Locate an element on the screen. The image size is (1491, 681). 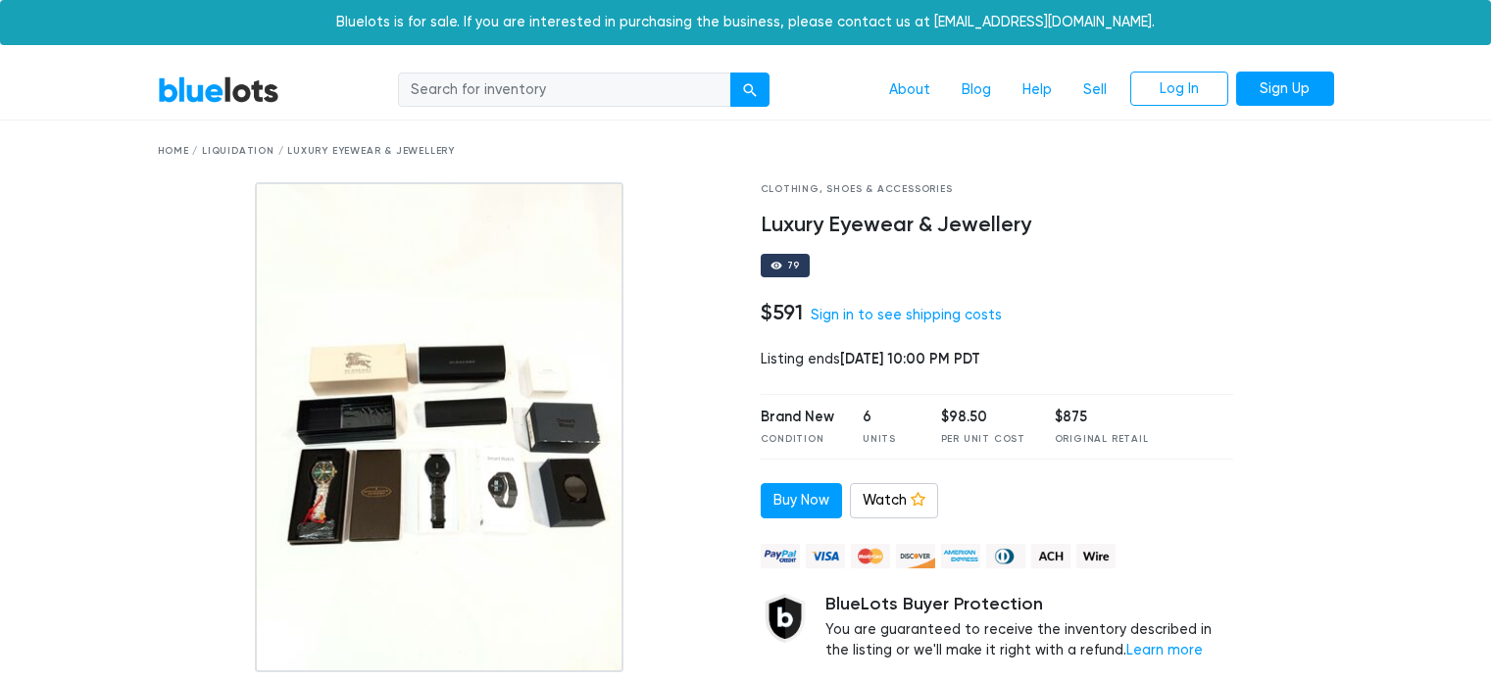
div: 6 is located at coordinates (887, 418).